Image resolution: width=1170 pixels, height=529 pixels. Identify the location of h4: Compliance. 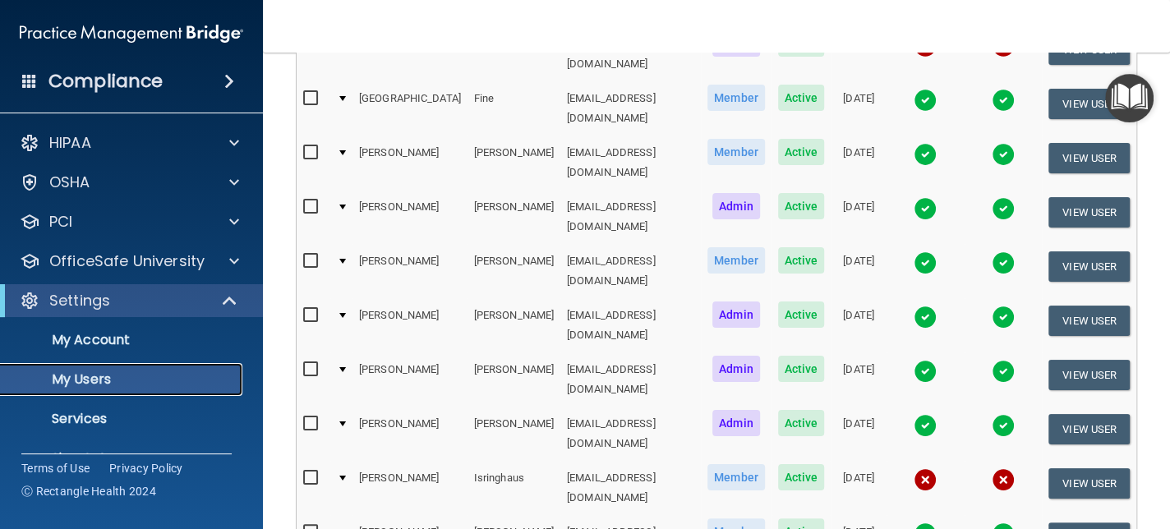
(105, 81).